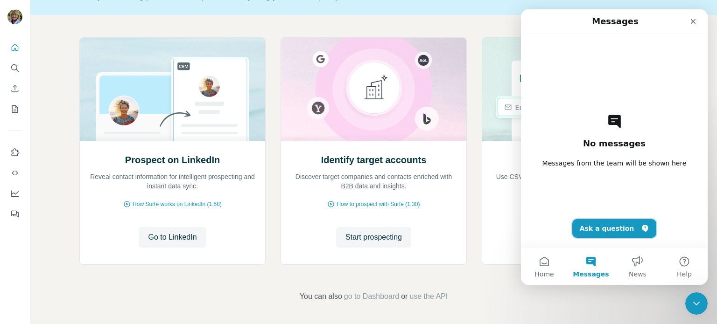 This screenshot has height=324, width=717. What do you see at coordinates (70, 257) in the screenshot?
I see `button: Messages` at bounding box center [70, 257].